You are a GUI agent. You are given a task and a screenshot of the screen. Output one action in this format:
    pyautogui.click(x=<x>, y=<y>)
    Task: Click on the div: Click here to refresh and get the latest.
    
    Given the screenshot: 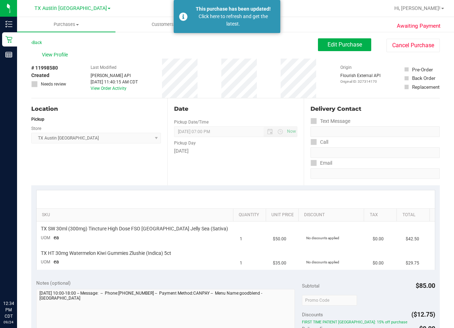 What is the action you would take?
    pyautogui.click(x=233, y=20)
    